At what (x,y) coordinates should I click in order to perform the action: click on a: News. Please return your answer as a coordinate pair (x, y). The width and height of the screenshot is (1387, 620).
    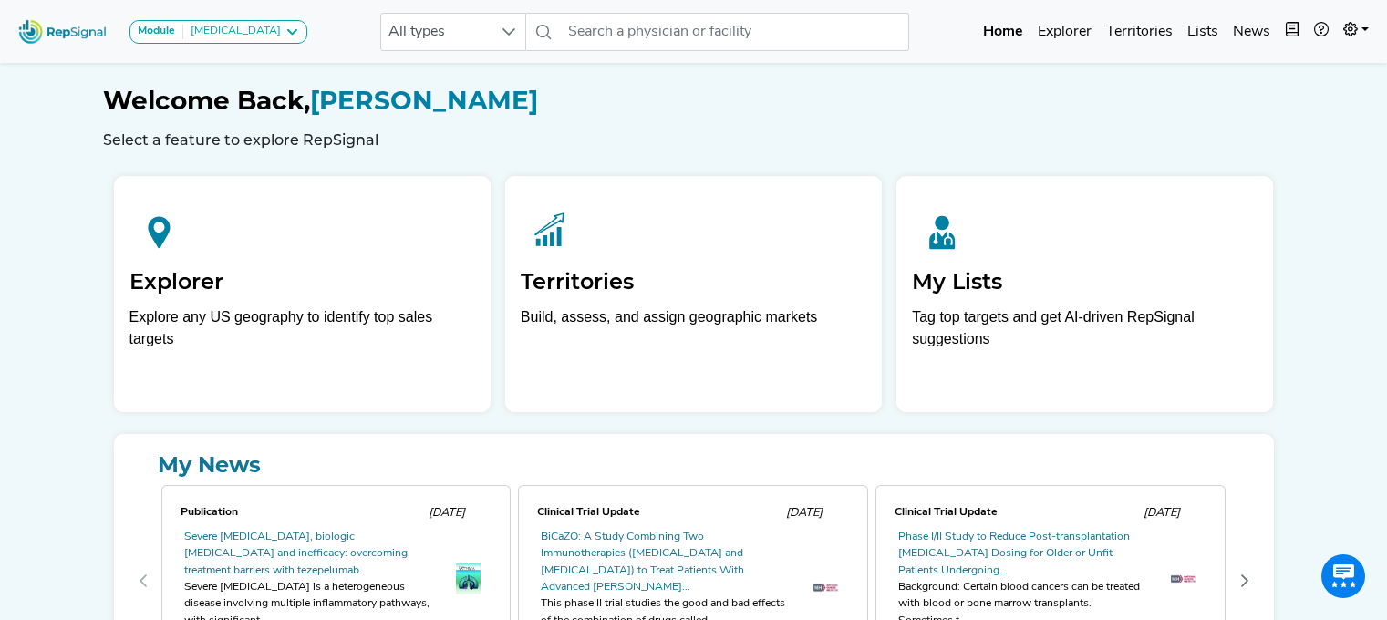
    Looking at the image, I should click on (1251, 32).